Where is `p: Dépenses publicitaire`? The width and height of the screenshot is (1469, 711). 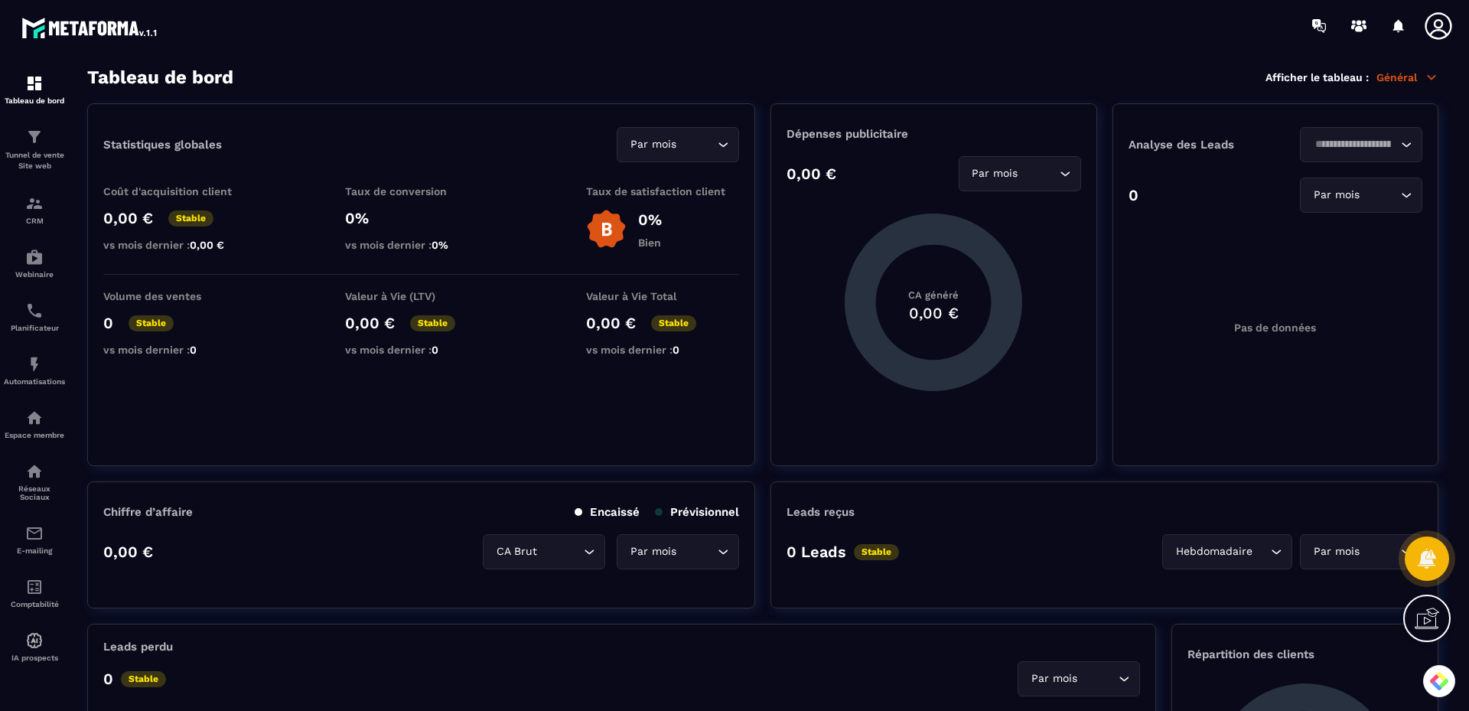 p: Dépenses publicitaire is located at coordinates (933, 134).